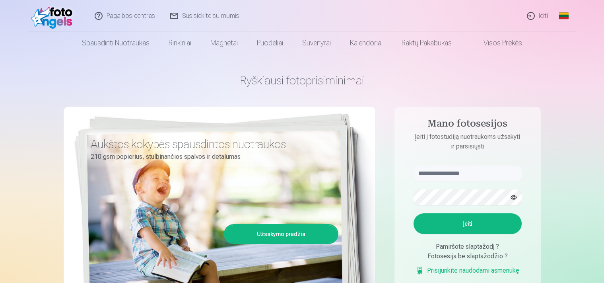 This screenshot has height=283, width=604. Describe the element at coordinates (467, 246) in the screenshot. I see `div: Pamiršote slaptažodį ?` at that location.